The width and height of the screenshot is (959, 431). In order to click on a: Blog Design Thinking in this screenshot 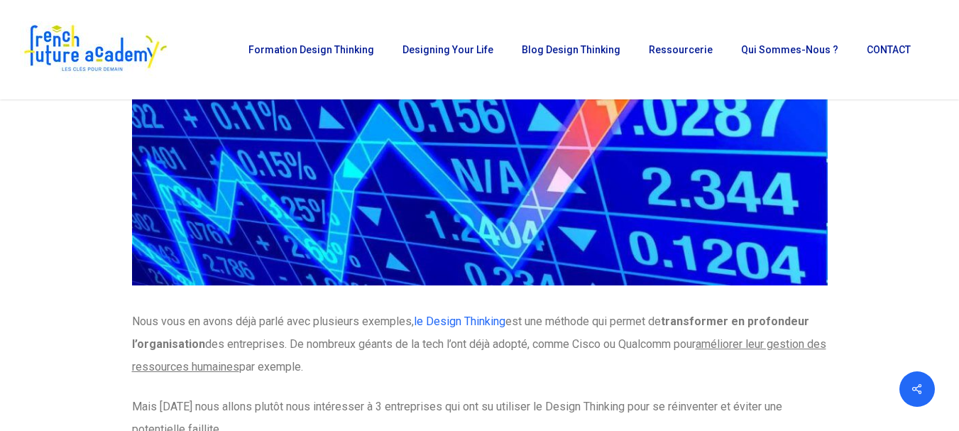, I will do `click(571, 50)`.